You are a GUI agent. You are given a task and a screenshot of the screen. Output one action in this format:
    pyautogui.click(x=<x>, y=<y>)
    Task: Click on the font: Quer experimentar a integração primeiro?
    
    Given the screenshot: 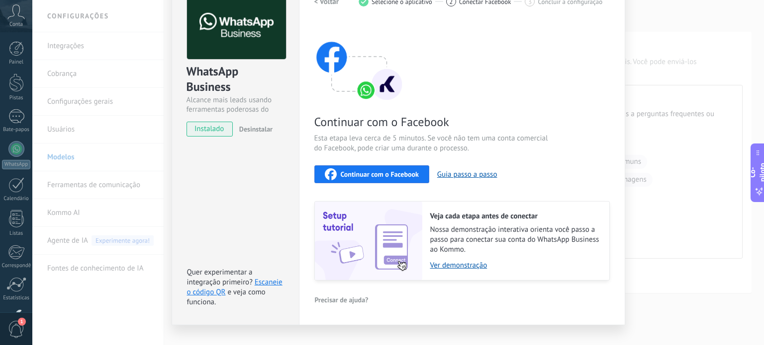 What is the action you would take?
    pyautogui.click(x=220, y=277)
    